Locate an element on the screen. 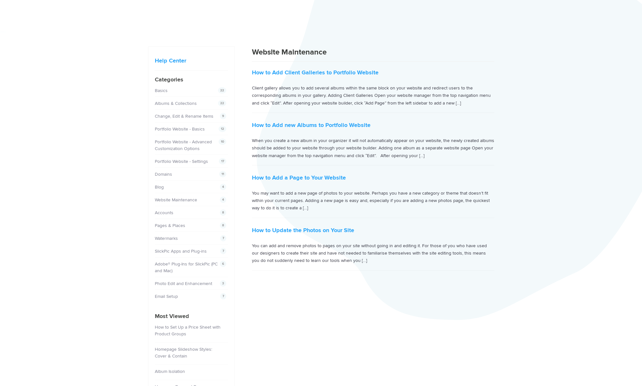 This screenshot has height=386, width=642. span: 9 is located at coordinates (223, 116).